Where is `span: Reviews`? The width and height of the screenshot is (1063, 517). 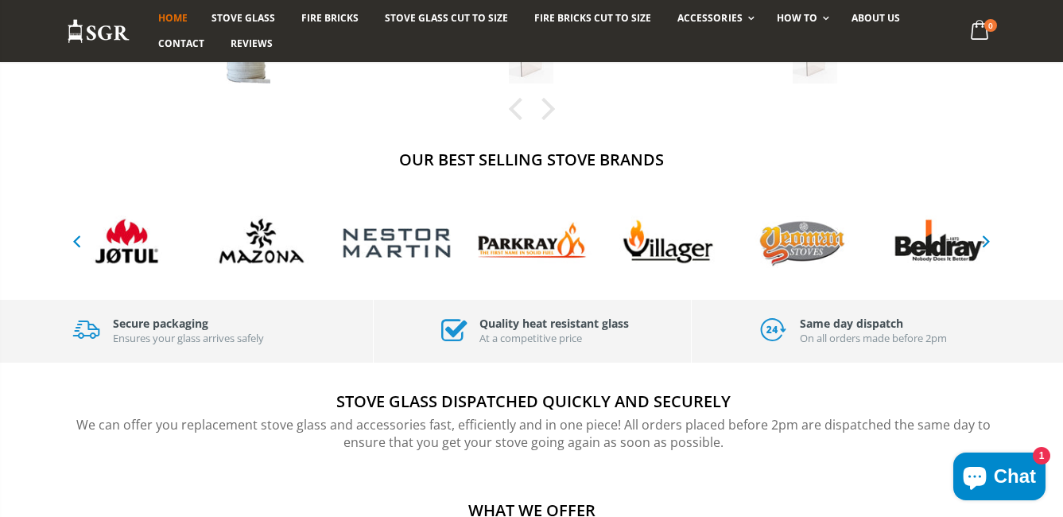 span: Reviews is located at coordinates (251, 43).